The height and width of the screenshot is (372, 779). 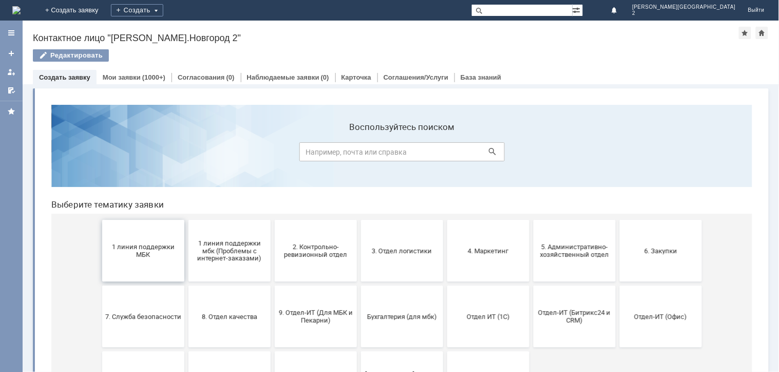 What do you see at coordinates (100, 219) in the screenshot?
I see `span: 7. Служба безопасности` at bounding box center [100, 219].